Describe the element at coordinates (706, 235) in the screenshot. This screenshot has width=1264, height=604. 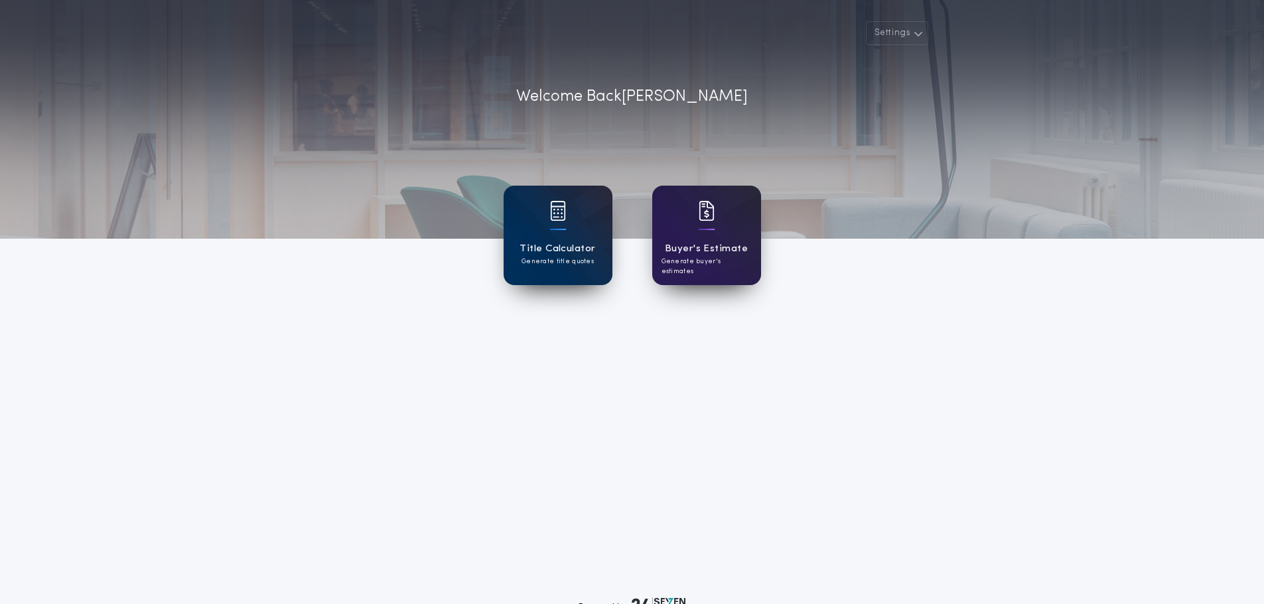
I see `a: card iconBuyer's EstimateGenerate buyer's estimates` at that location.